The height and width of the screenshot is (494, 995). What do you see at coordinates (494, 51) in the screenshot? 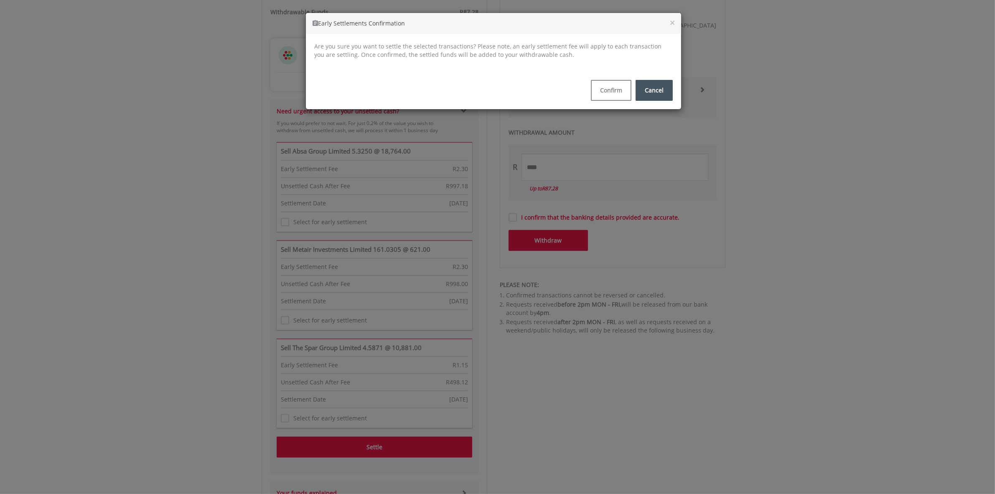
I see `p: Are you sure you want to settle the selected transactions? Please note, an early settlement fee w...` at bounding box center [494, 51].